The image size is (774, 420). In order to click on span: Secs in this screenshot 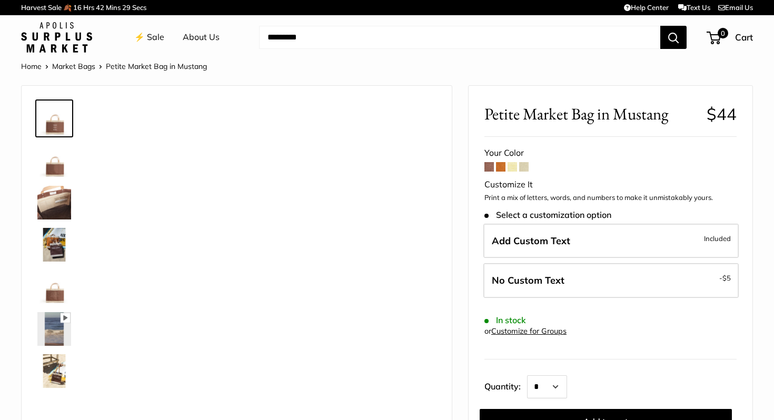, I will do `click(139, 7)`.